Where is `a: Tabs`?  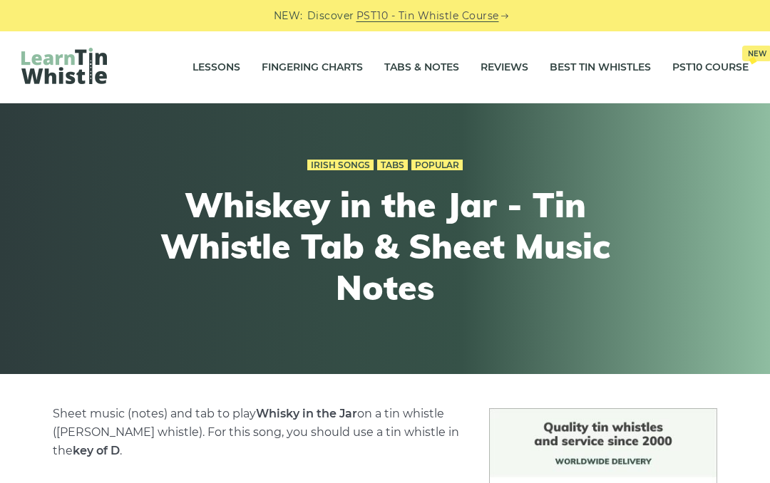 a: Tabs is located at coordinates (392, 165).